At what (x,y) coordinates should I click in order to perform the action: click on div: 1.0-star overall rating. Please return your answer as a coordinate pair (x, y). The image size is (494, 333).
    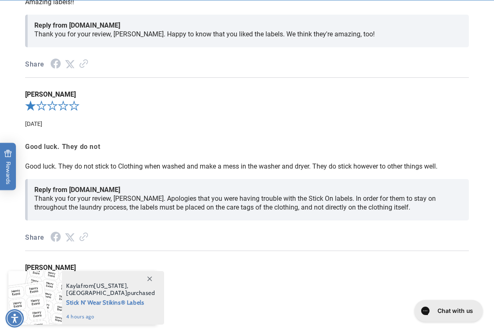
    Looking at the image, I should click on (247, 107).